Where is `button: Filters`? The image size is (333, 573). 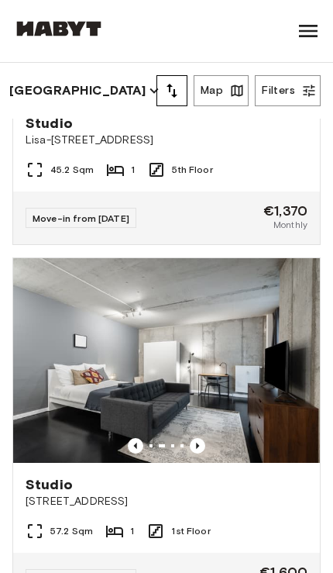
button: Filters is located at coordinates (288, 91).